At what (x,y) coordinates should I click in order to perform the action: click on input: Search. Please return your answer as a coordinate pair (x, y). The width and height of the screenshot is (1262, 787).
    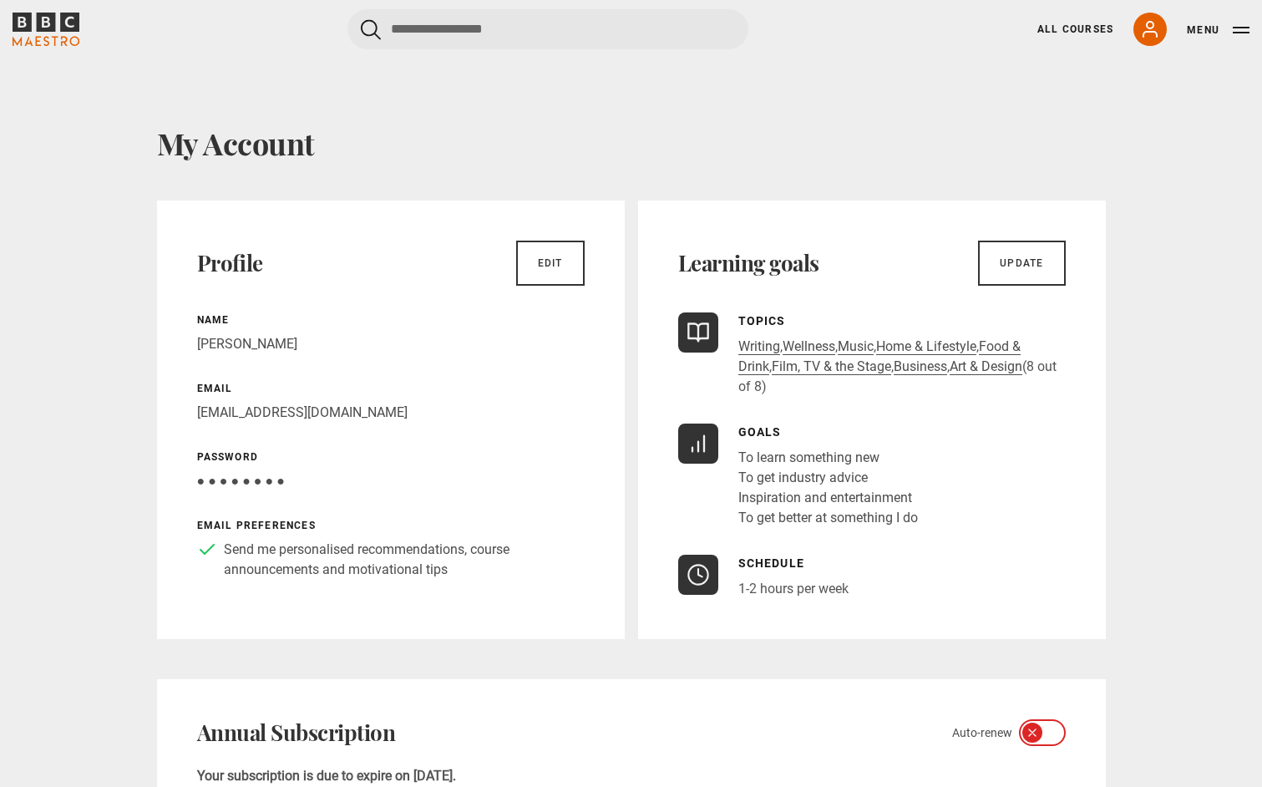
    Looking at the image, I should click on (548, 29).